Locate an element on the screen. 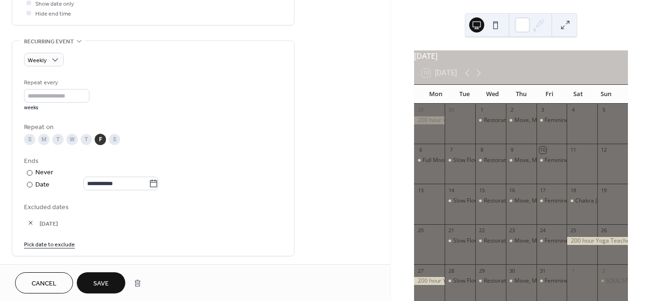 The height and width of the screenshot is (301, 651). div: Chakra Journey: An Energy Exploration Through the Healing Arts (co-ed) is located at coordinates (582, 201).